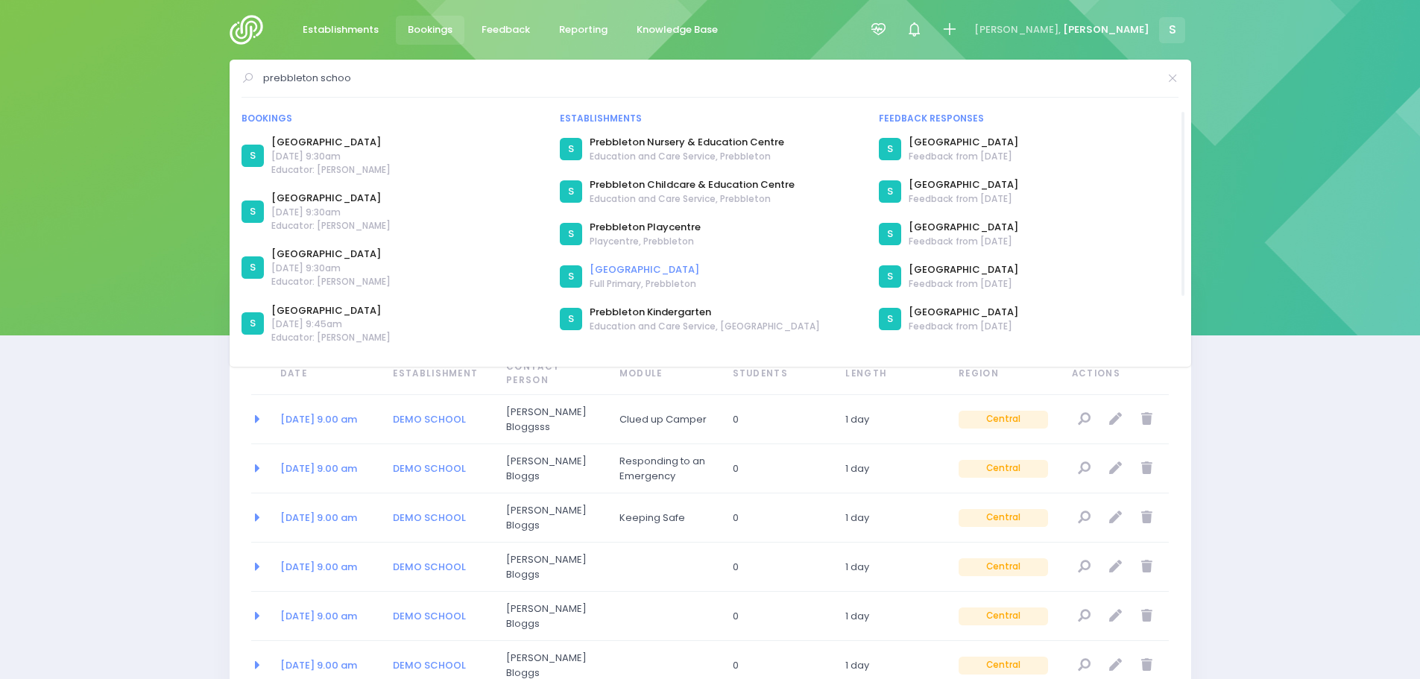 The height and width of the screenshot is (679, 1420). What do you see at coordinates (664, 468) in the screenshot?
I see `span: Responding to an Emergency` at bounding box center [664, 468].